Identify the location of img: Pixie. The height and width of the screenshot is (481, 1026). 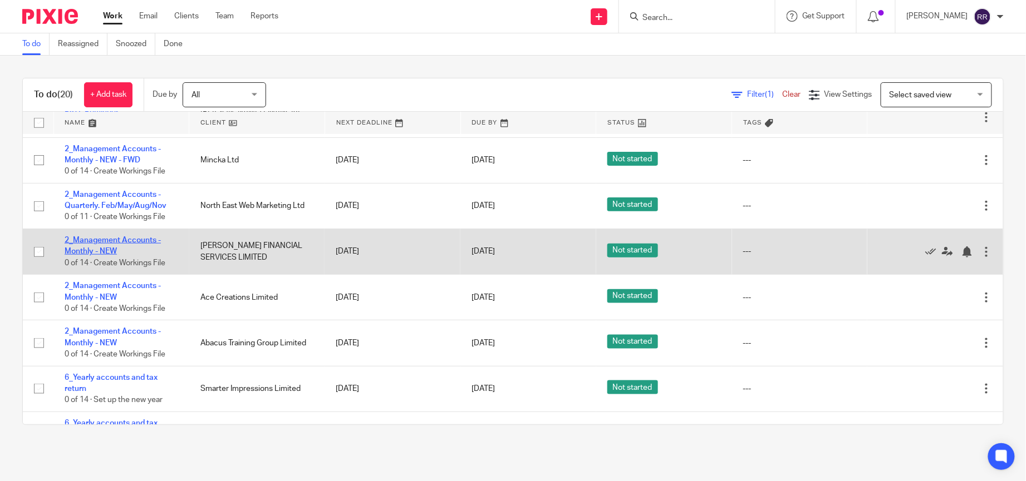
(50, 16).